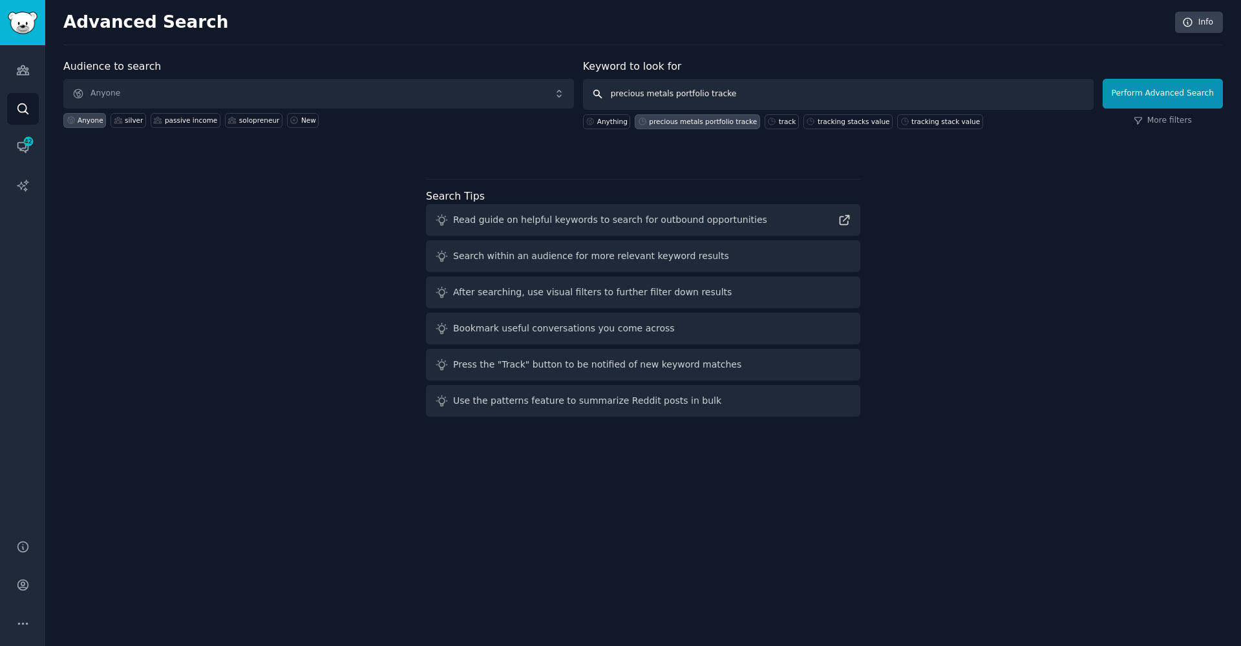 The image size is (1241, 646). What do you see at coordinates (319, 94) in the screenshot?
I see `button: Anyone` at bounding box center [319, 94].